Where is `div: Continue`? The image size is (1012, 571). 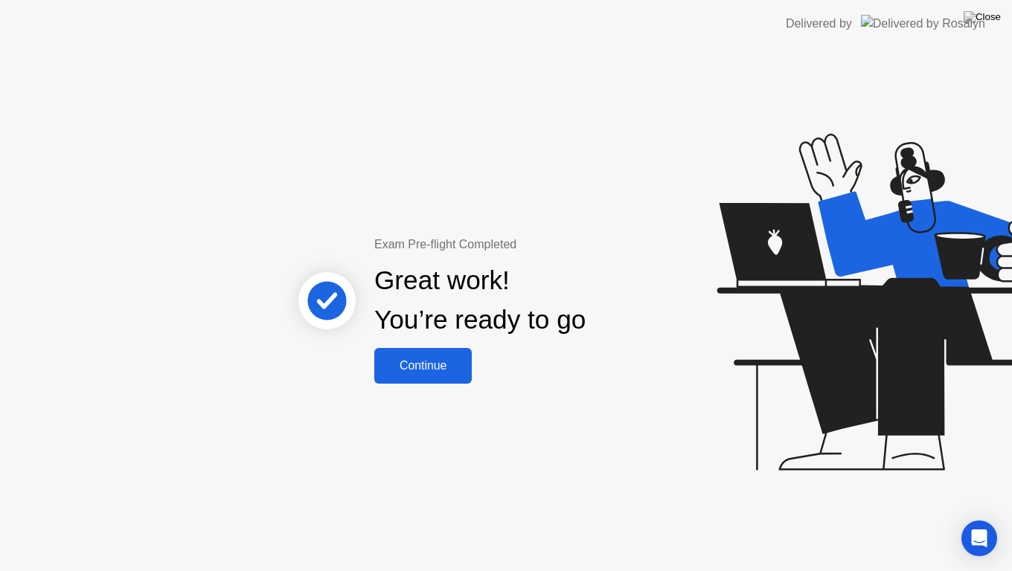 div: Continue is located at coordinates (423, 366).